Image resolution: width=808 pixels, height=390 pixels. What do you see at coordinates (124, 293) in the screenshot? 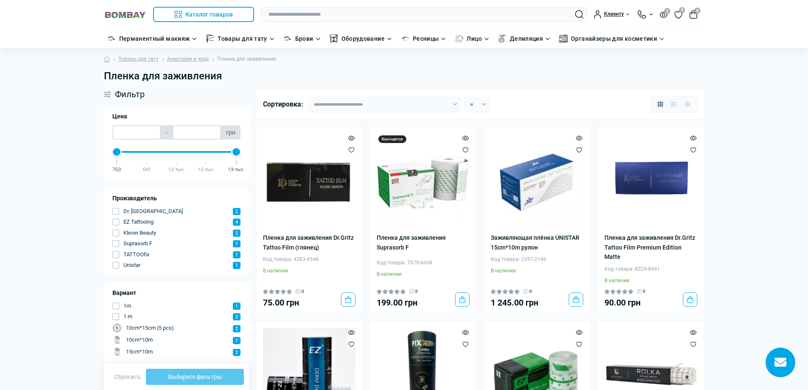
I see `span: Вариант` at bounding box center [124, 293].